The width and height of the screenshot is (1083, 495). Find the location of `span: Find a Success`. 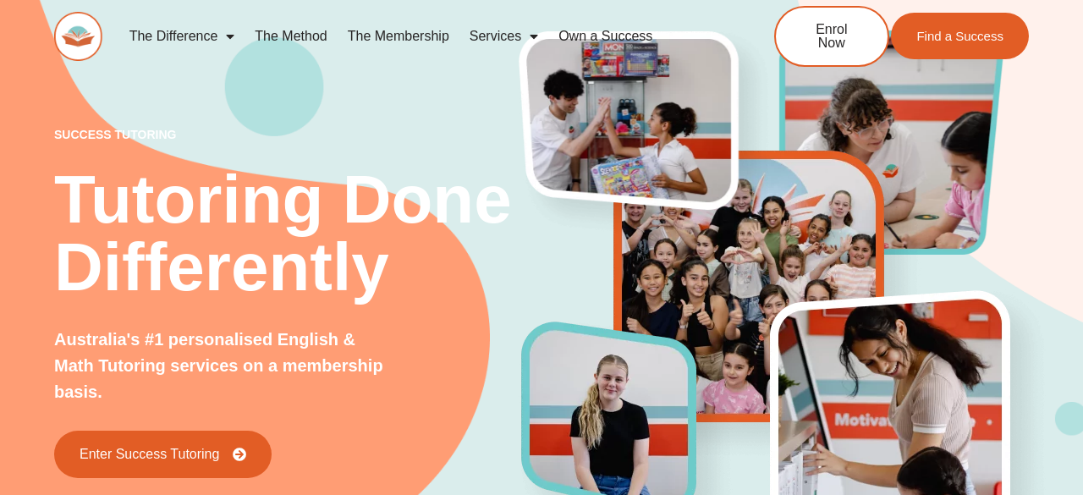

span: Find a Success is located at coordinates (959, 36).